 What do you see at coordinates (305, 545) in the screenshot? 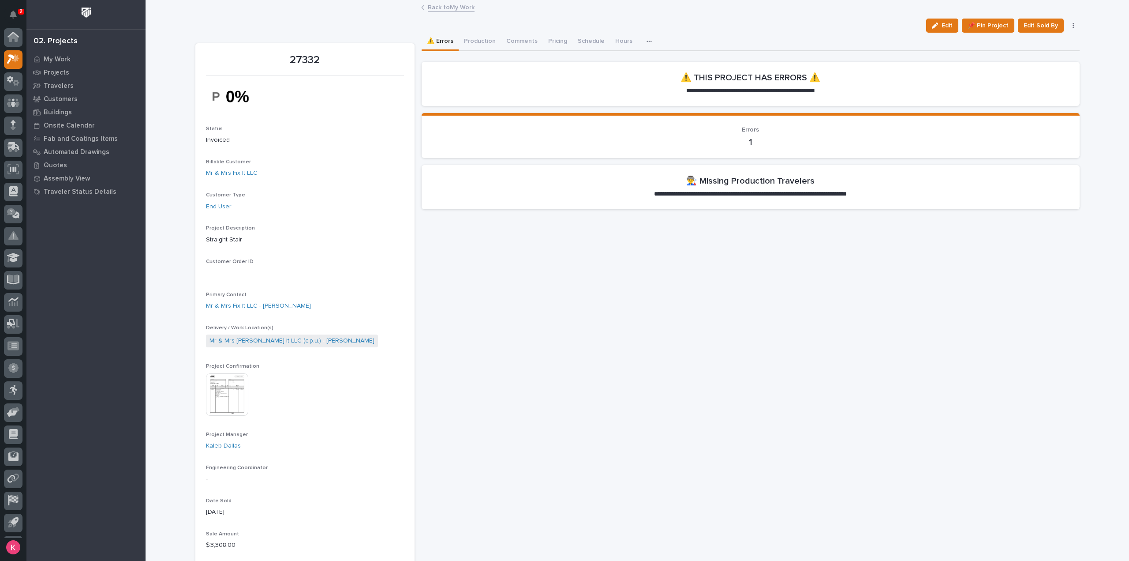
I see `p: $ 3,308.00` at bounding box center [305, 545].